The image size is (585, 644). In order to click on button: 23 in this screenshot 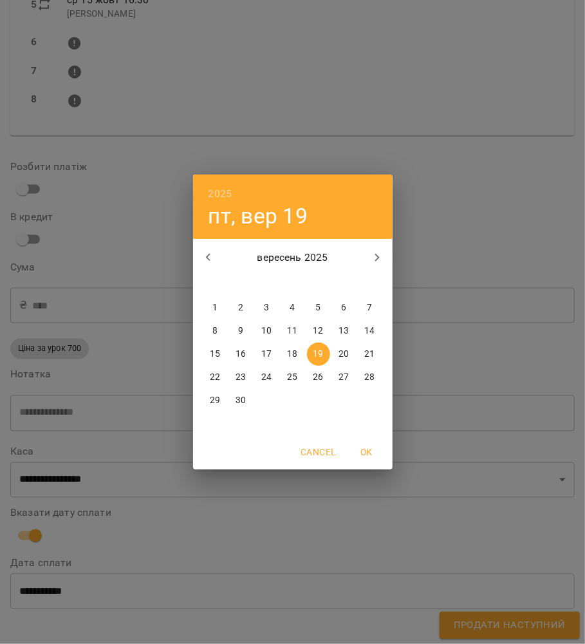, I will do `click(241, 377)`.